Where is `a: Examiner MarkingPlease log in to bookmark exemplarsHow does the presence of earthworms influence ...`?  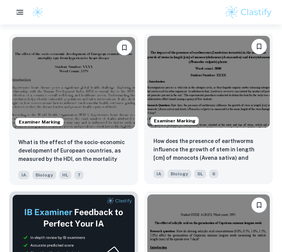
a: Examiner MarkingPlease log in to bookmark exemplarsHow does the presence of earthworms influence ... is located at coordinates (208, 109).